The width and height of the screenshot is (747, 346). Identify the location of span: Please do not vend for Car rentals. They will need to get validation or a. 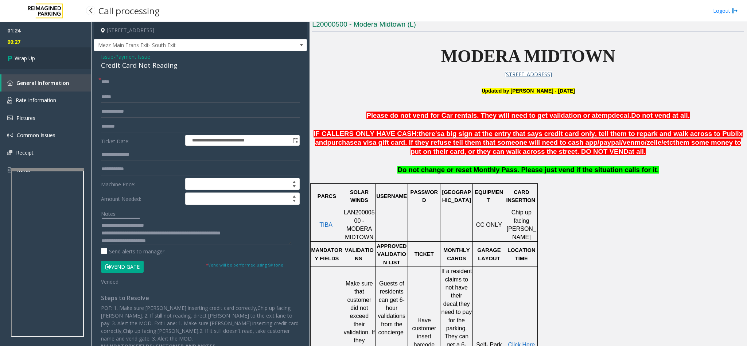
(481, 115).